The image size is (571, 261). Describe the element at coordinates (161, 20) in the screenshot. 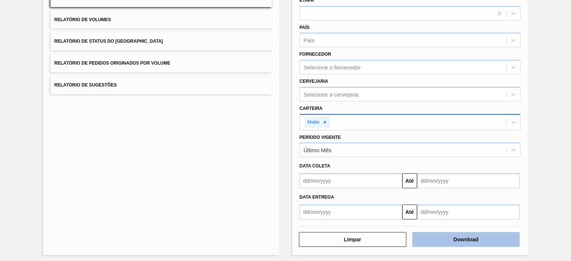

I see `button: Relatório de Volumes` at that location.